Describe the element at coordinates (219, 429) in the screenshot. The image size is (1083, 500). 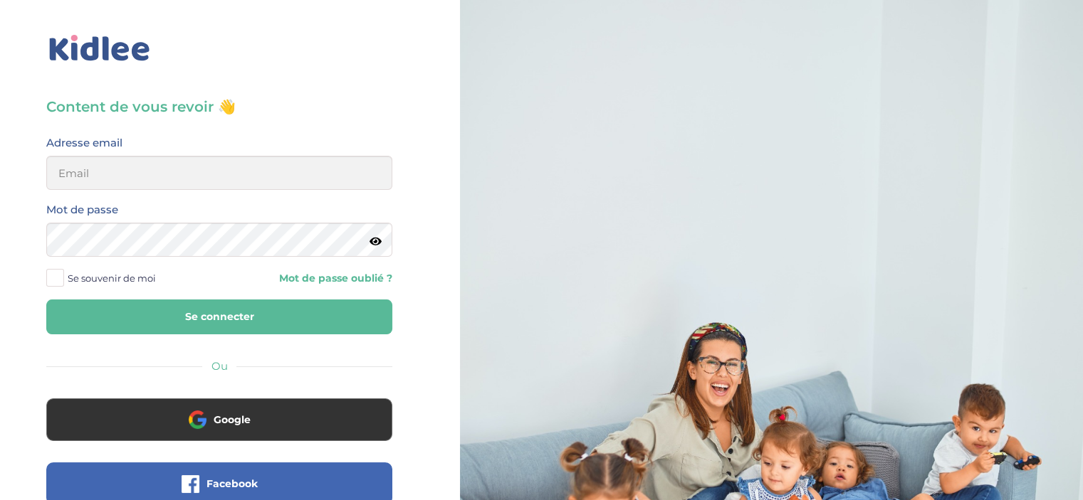
I see `a: Google` at that location.